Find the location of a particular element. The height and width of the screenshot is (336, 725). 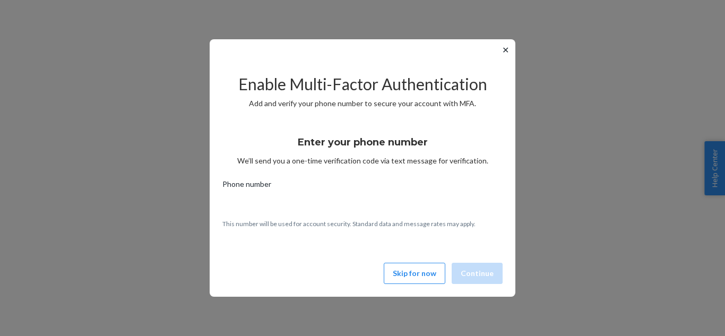

span: Phone number is located at coordinates (247, 186).